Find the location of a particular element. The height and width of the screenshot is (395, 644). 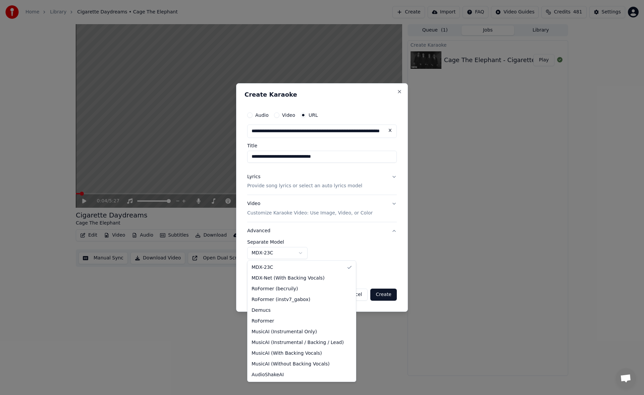

span: MDX-23C is located at coordinates (262, 267).